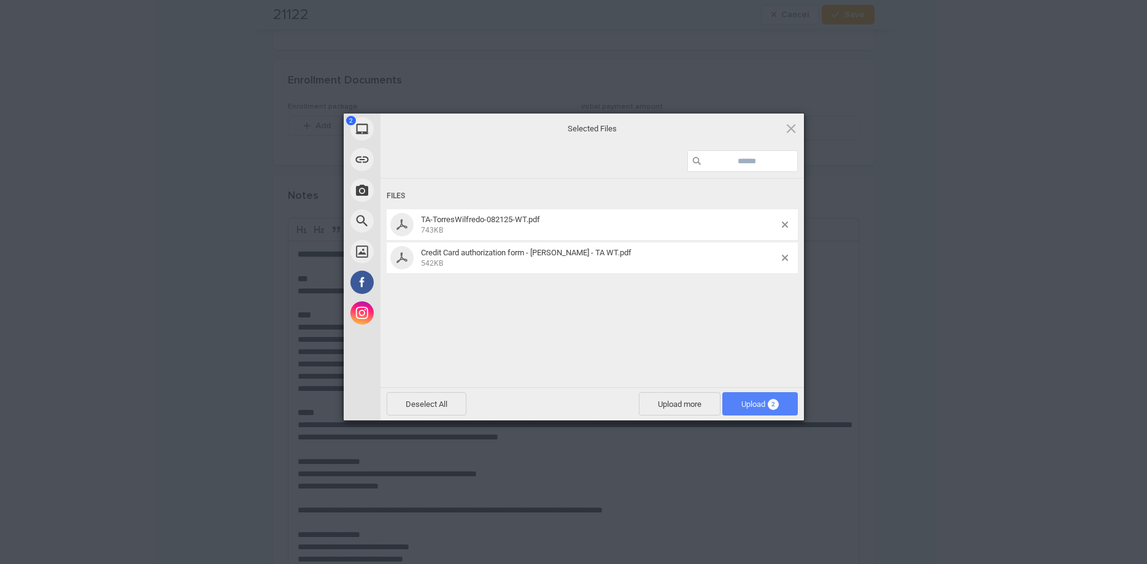  What do you see at coordinates (679, 404) in the screenshot?
I see `span: Upload more` at bounding box center [679, 404].